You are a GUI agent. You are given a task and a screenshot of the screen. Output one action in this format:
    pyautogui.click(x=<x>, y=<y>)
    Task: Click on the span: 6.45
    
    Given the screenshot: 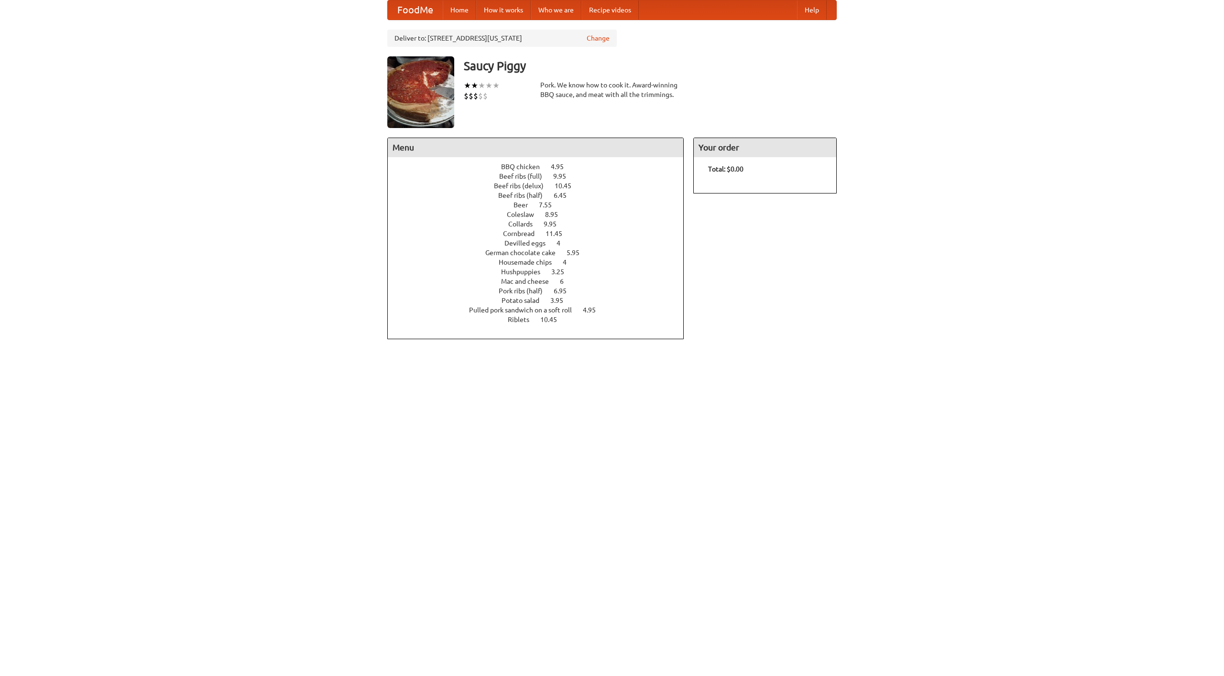 What is the action you would take?
    pyautogui.click(x=565, y=195)
    